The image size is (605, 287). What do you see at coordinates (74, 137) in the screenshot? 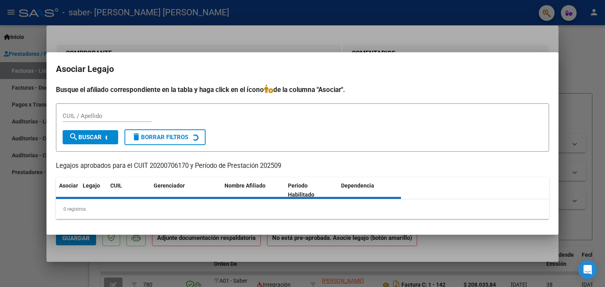
I see `mat-icon: search` at bounding box center [74, 137].